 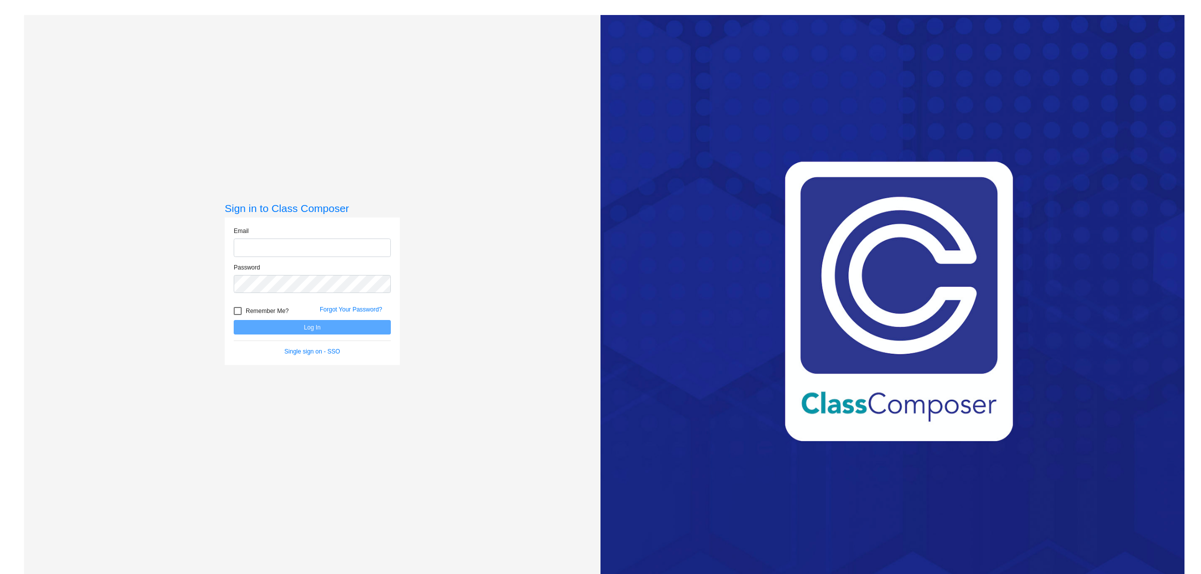 What do you see at coordinates (267, 311) in the screenshot?
I see `span: Remember Me?` at bounding box center [267, 311].